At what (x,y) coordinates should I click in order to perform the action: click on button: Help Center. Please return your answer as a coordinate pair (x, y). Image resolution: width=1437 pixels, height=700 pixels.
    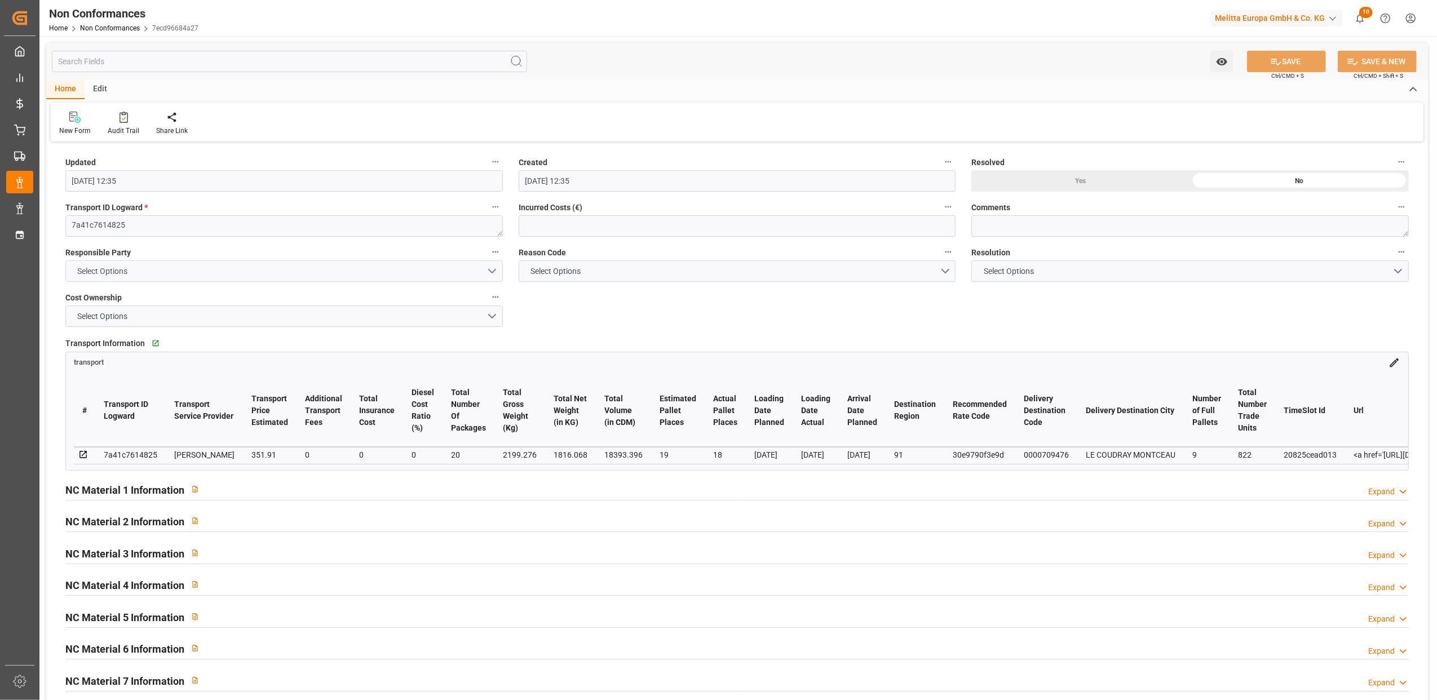
    Looking at the image, I should click on (1385, 18).